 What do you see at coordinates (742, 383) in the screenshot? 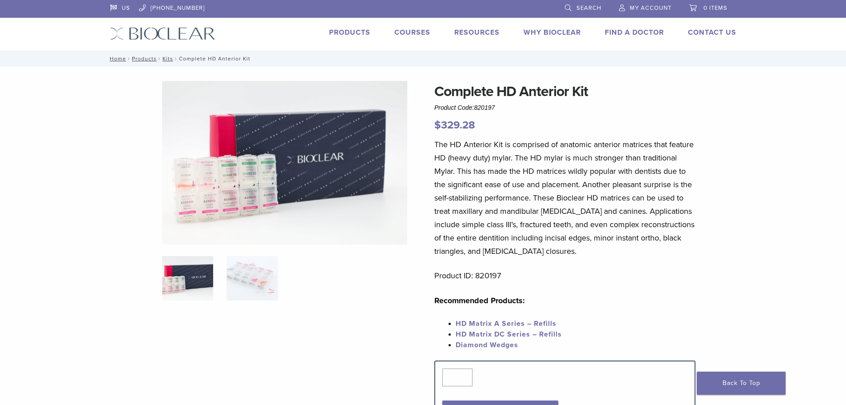
I see `a: Back To Top` at bounding box center [742, 383].